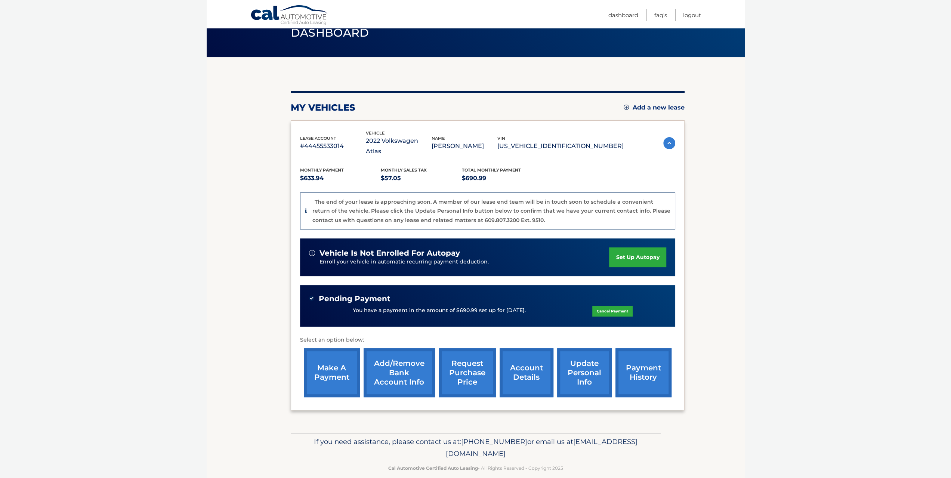 The height and width of the screenshot is (478, 951). Describe the element at coordinates (290, 16) in the screenshot. I see `a: Cal Automotive` at that location.